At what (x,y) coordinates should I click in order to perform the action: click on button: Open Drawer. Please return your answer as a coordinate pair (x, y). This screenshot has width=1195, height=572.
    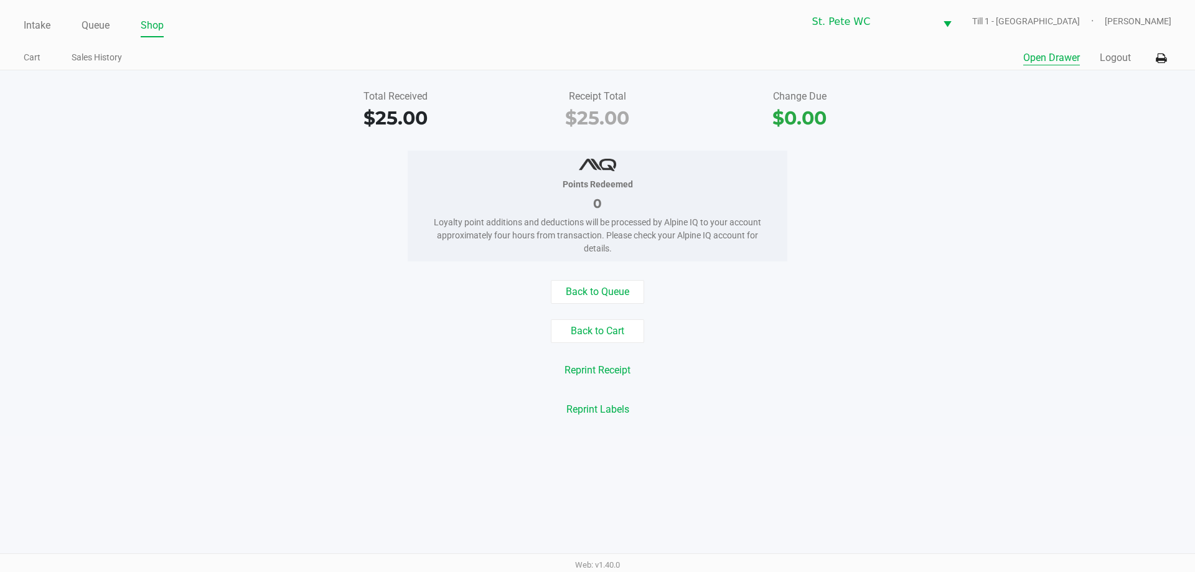
    Looking at the image, I should click on (1051, 58).